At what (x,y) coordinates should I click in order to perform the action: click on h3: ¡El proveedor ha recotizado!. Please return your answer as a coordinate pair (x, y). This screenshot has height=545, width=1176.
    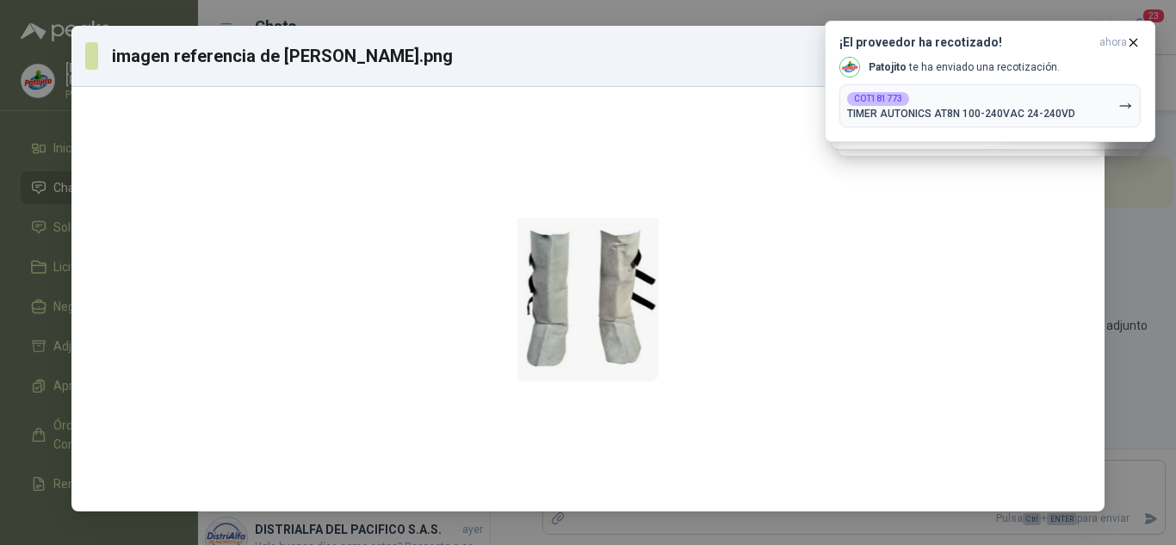
    Looking at the image, I should click on (966, 42).